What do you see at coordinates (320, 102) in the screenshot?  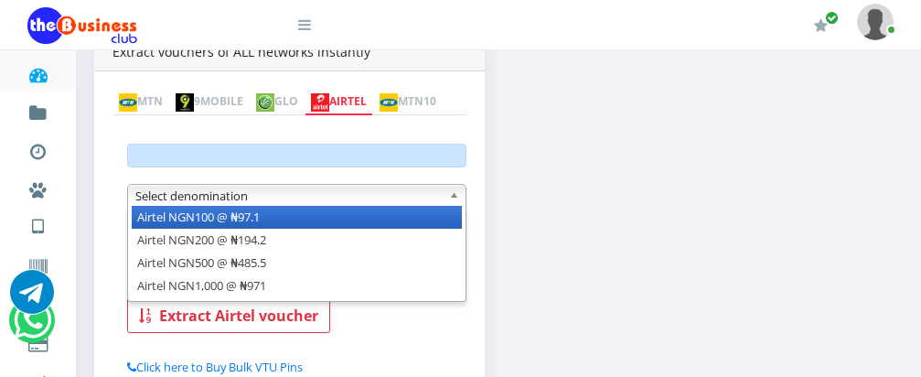 I see `img: airtel.png` at bounding box center [320, 102].